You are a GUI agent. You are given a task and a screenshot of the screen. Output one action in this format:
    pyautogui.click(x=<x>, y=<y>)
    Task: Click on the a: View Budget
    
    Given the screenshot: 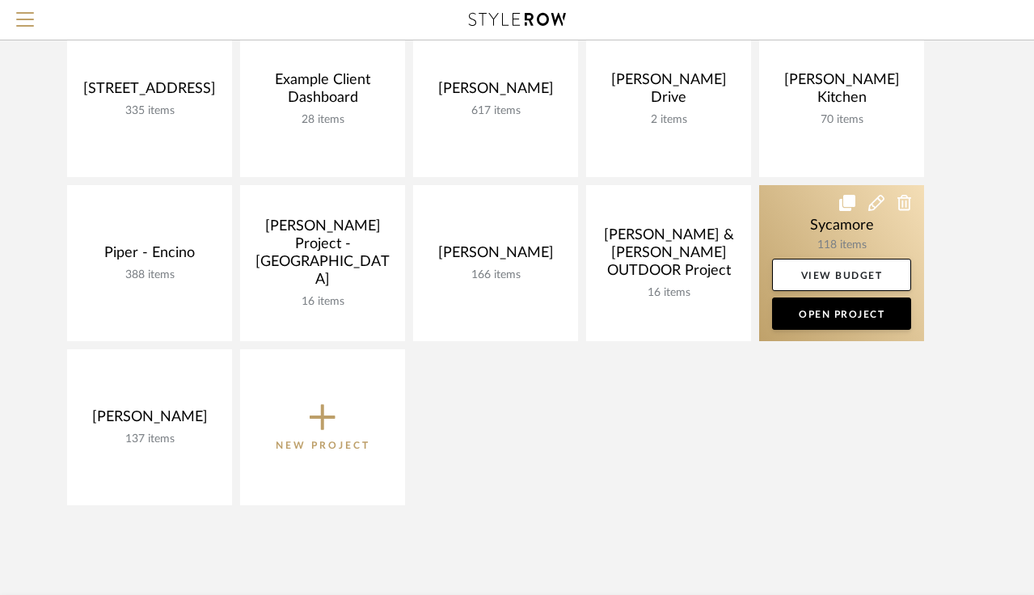 What is the action you would take?
    pyautogui.click(x=841, y=275)
    